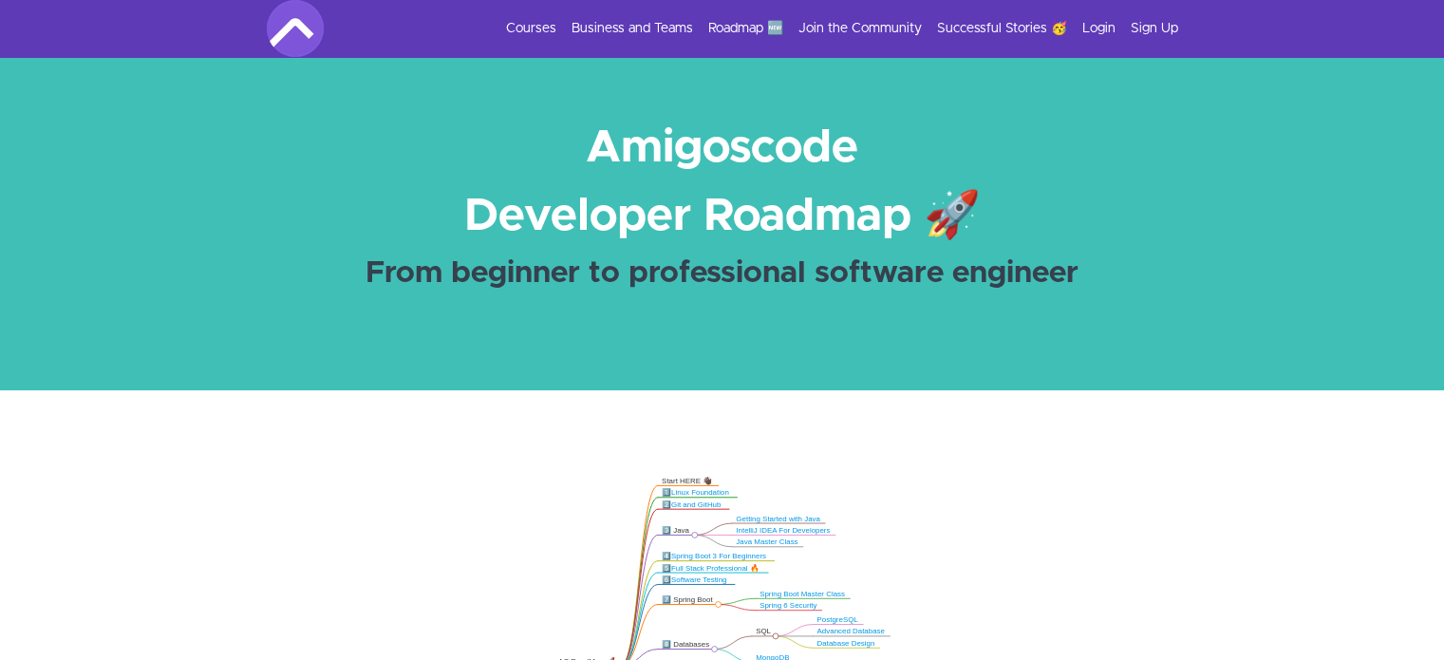 Image resolution: width=1444 pixels, height=660 pixels. Describe the element at coordinates (766, 541) in the screenshot. I see `a: Java Master Class` at that location.